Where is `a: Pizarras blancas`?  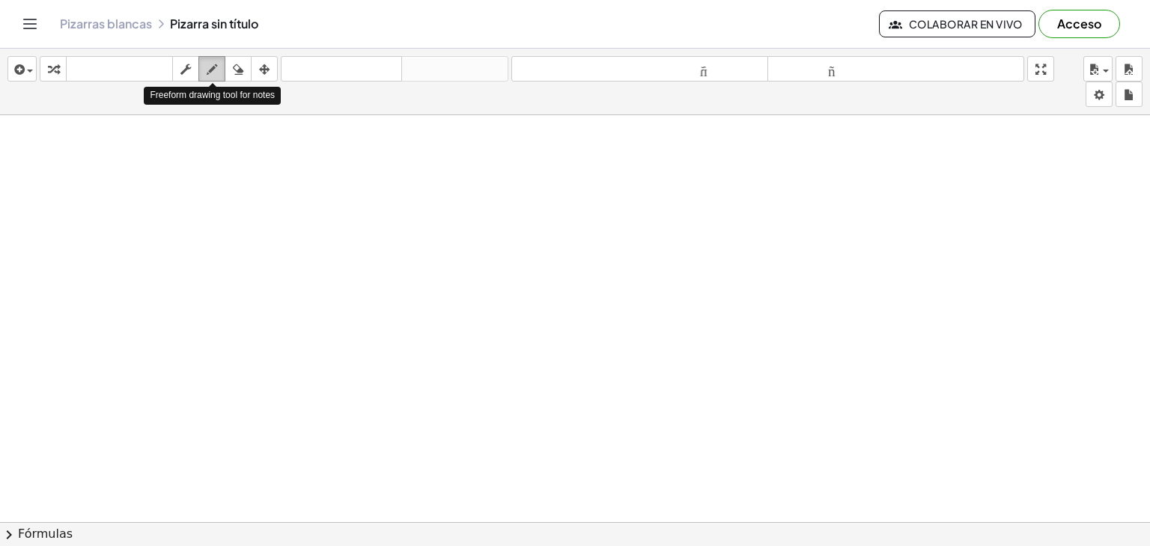
a: Pizarras blancas is located at coordinates (106, 24).